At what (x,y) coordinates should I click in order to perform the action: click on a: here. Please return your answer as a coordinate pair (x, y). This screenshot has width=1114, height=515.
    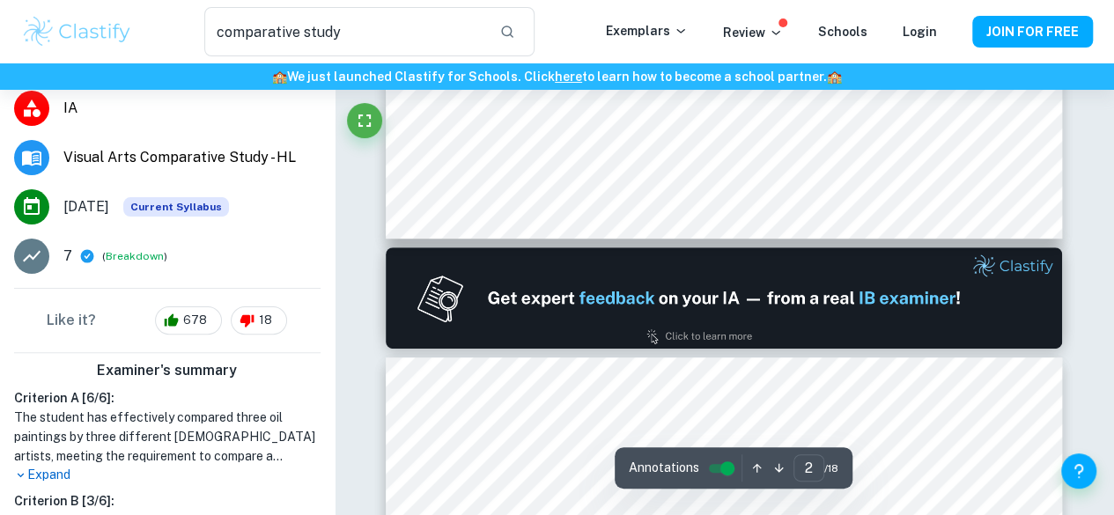
    Looking at the image, I should click on (568, 77).